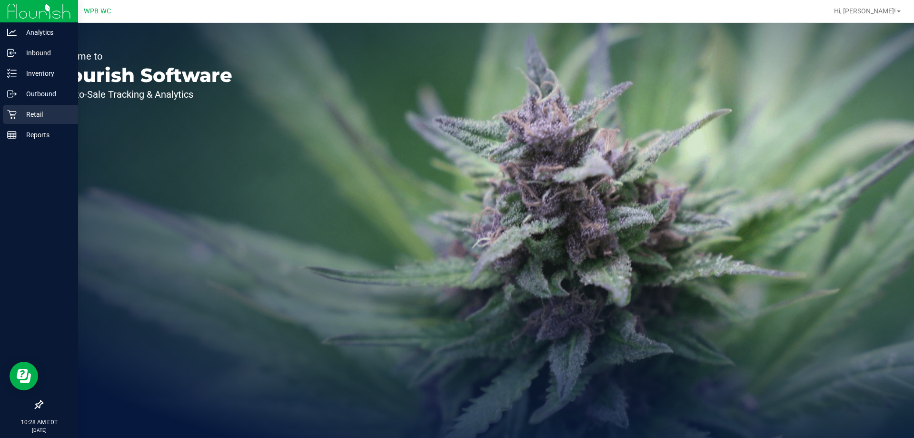 The height and width of the screenshot is (438, 914). Describe the element at coordinates (45, 53) in the screenshot. I see `p: Inbound` at that location.